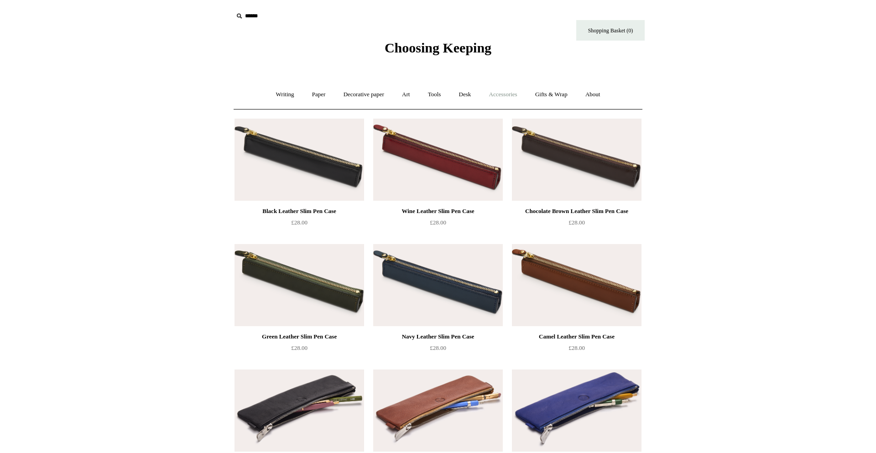  Describe the element at coordinates (299, 411) in the screenshot. I see `a: Black Small Leather Pencil Case Black Small Leather Pencil Case` at that location.